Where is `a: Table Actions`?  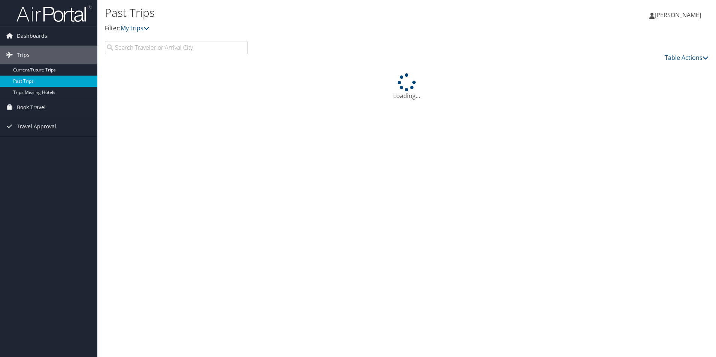 a: Table Actions is located at coordinates (687, 58).